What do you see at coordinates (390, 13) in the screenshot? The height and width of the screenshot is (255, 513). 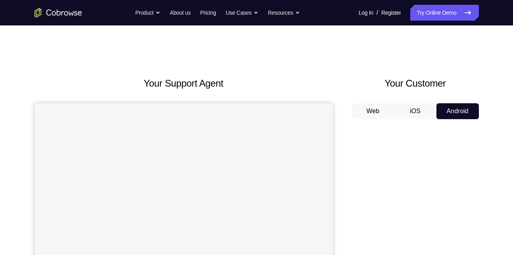 I see `a: Register` at bounding box center [390, 13].